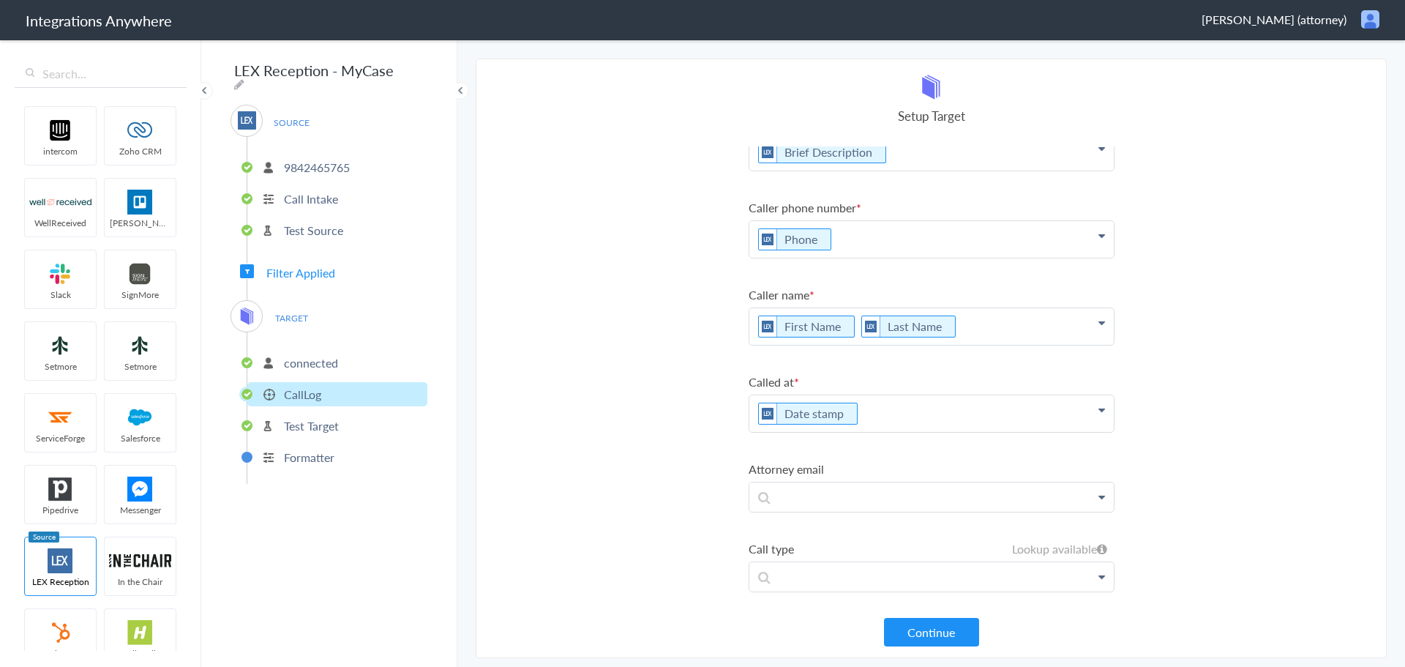  What do you see at coordinates (317, 167) in the screenshot?
I see `p: 9842465765` at bounding box center [317, 167].